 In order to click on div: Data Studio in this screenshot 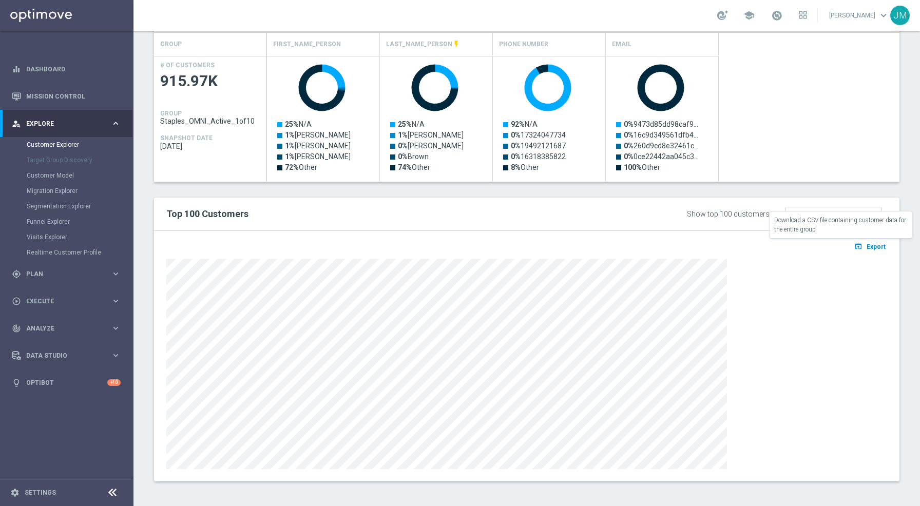, I will do `click(61, 356)`.